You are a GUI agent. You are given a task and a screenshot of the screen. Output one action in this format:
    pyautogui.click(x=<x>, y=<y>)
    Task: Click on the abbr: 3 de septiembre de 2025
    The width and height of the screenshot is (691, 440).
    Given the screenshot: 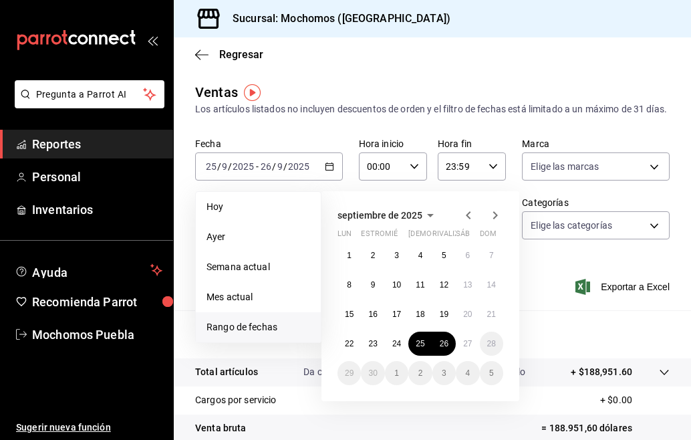 What is the action you would take?
    pyautogui.click(x=396, y=255)
    